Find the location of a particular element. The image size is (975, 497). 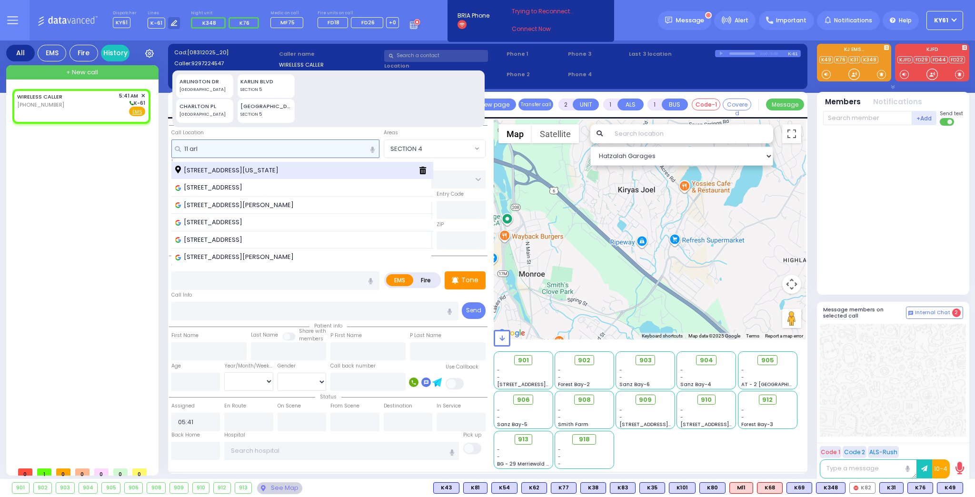

span: 5:41 AM is located at coordinates (129, 96).